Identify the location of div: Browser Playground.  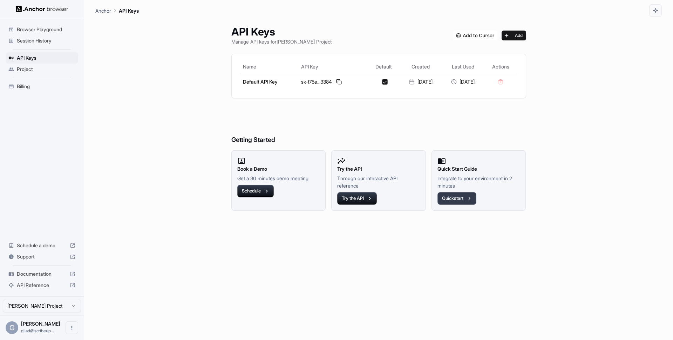
(42, 29).